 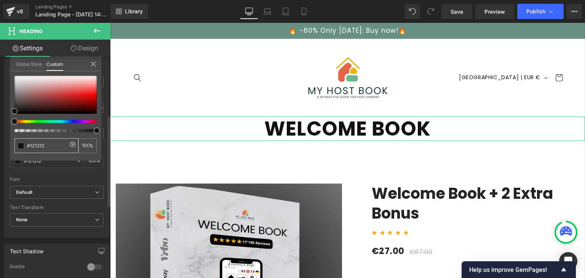 I want to click on span: Publish, so click(x=536, y=11).